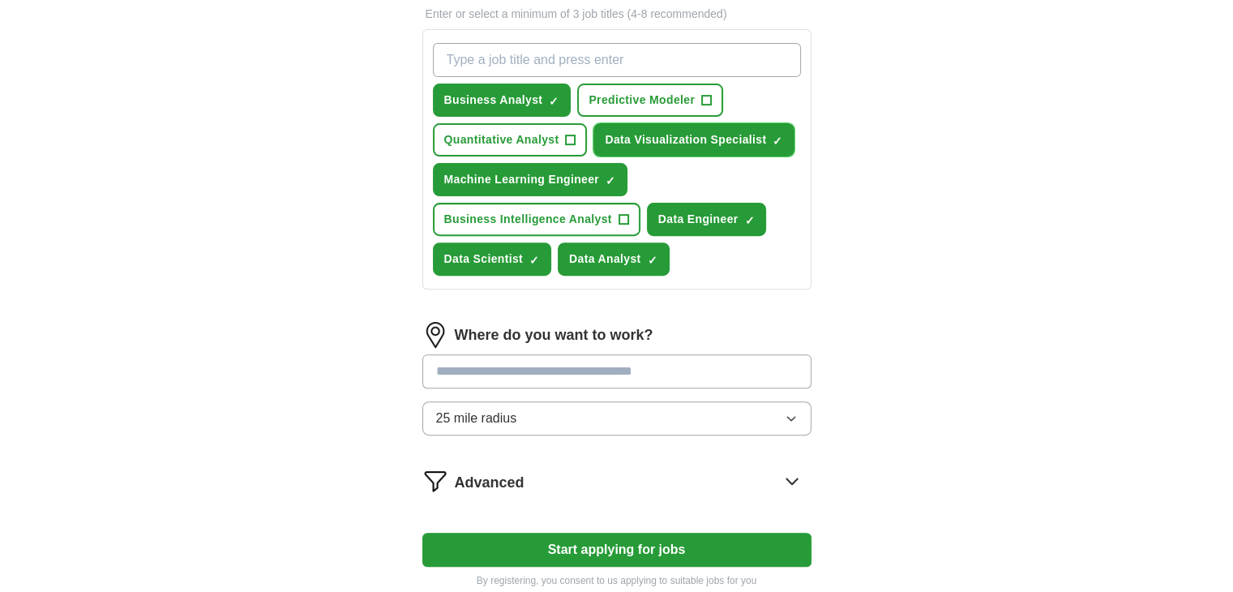 Image resolution: width=1233 pixels, height=592 pixels. I want to click on button: Data Analyst✓, so click(614, 259).